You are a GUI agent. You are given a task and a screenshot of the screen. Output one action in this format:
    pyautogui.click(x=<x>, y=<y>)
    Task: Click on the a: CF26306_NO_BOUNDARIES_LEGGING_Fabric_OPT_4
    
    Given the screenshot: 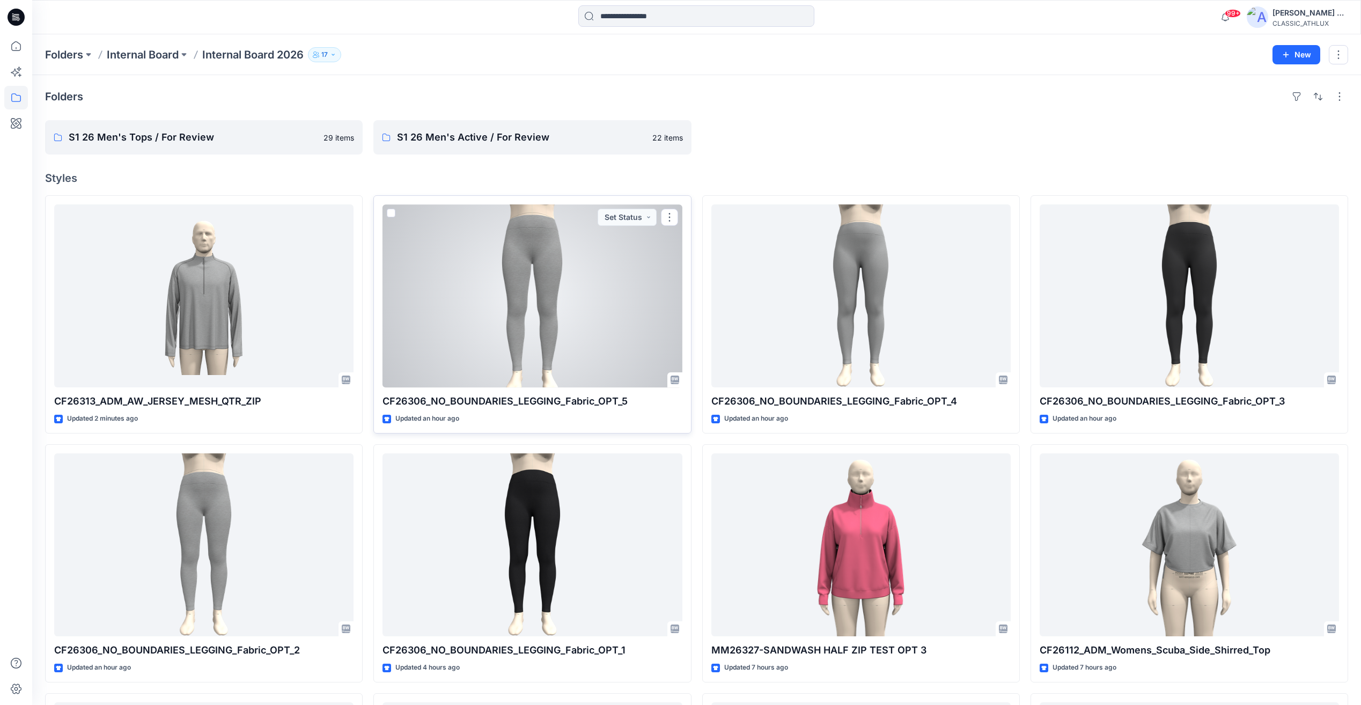 What is the action you would take?
    pyautogui.click(x=861, y=296)
    